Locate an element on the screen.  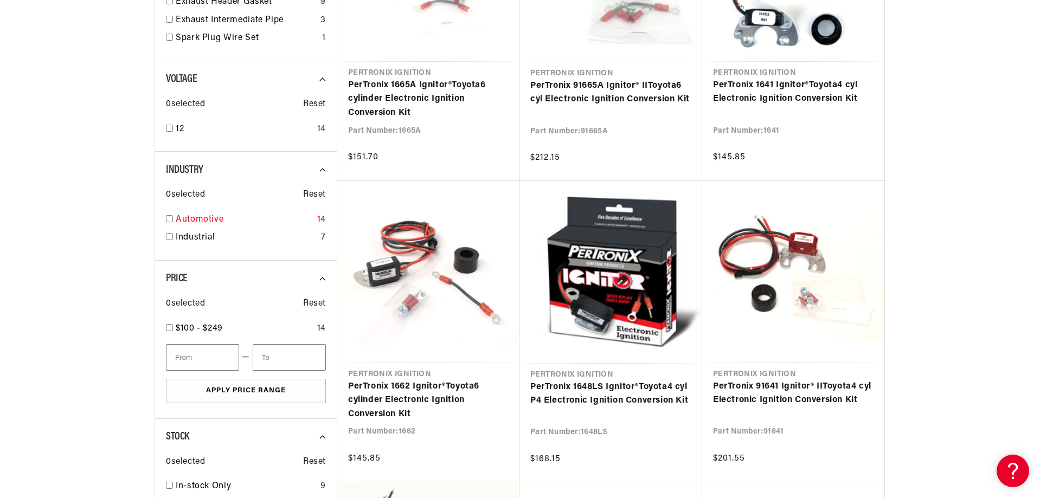
a: Exhaust Intermediate Pipe is located at coordinates (246, 21).